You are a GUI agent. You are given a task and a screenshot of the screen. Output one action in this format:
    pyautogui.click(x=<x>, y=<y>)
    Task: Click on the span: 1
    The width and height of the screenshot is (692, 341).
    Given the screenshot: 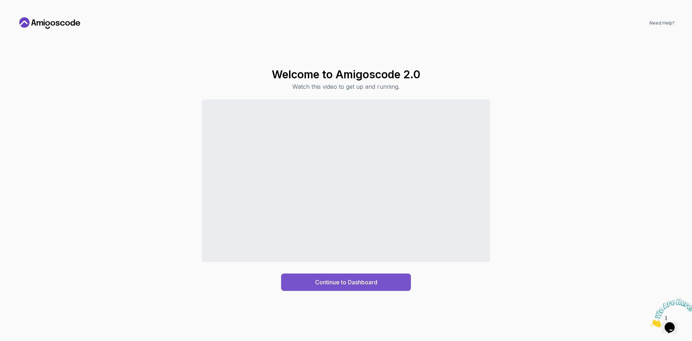 What is the action you would take?
    pyautogui.click(x=4, y=6)
    